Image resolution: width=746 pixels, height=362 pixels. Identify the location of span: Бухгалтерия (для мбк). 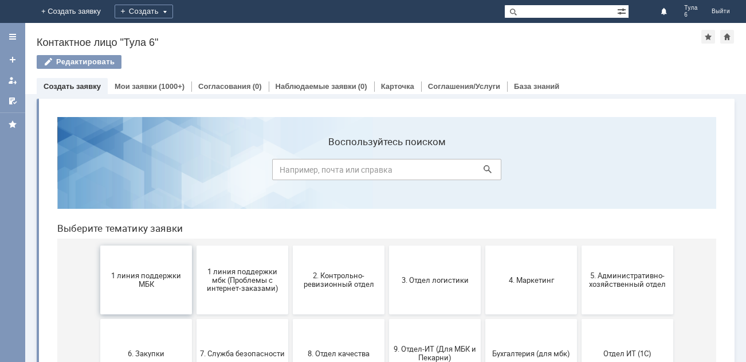
(483, 245).